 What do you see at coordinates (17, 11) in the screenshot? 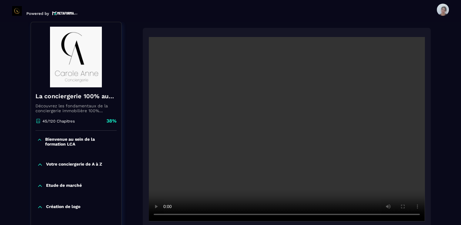
I see `img: logo-branding` at bounding box center [17, 11].